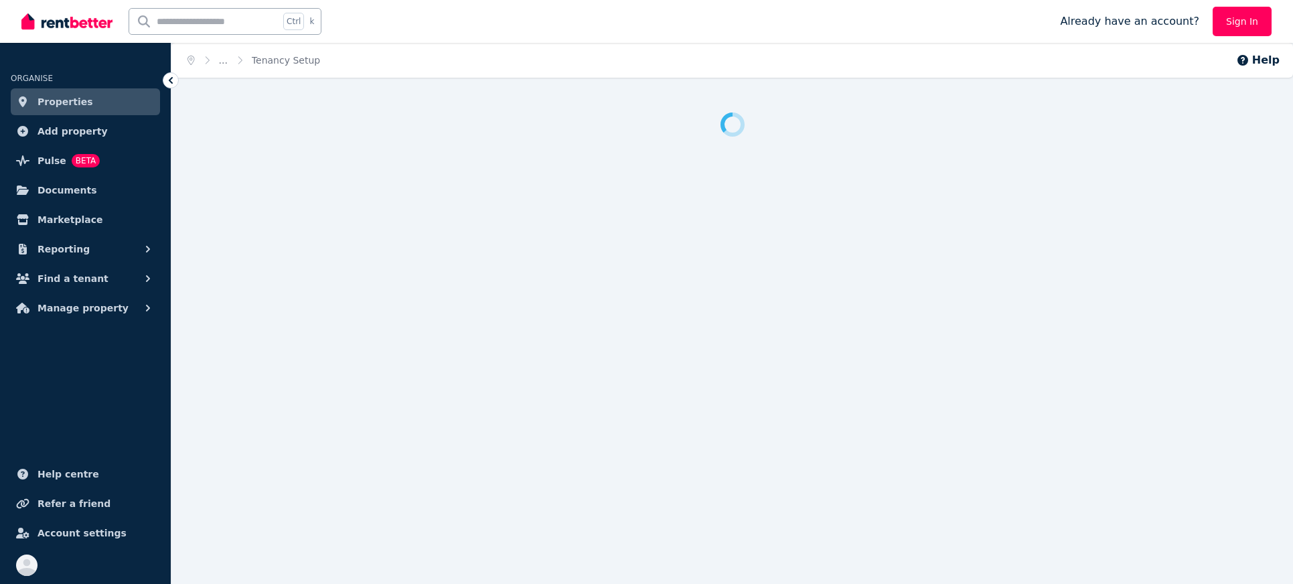 Image resolution: width=1293 pixels, height=584 pixels. I want to click on span: k, so click(311, 21).